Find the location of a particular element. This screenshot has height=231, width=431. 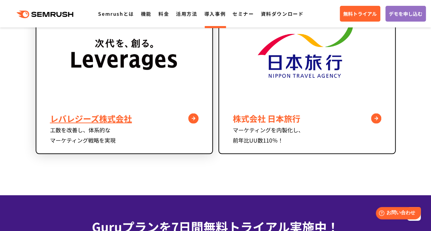

div: レバレジーズ株式会社 is located at coordinates (124, 118).